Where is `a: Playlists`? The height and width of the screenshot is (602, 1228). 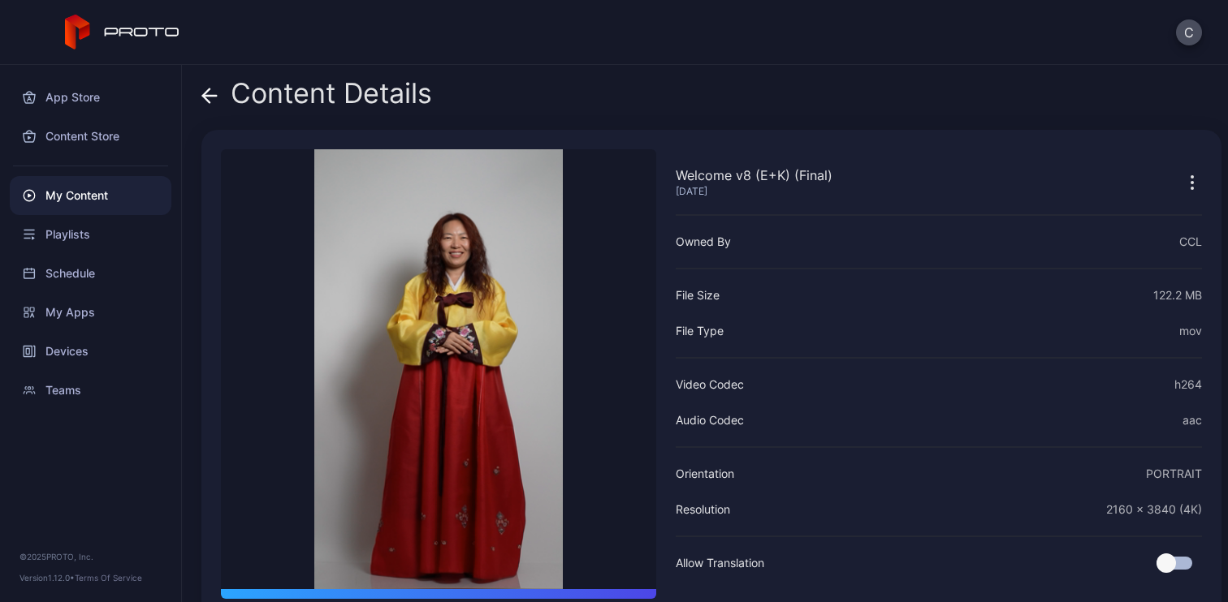 a: Playlists is located at coordinates (90, 235).